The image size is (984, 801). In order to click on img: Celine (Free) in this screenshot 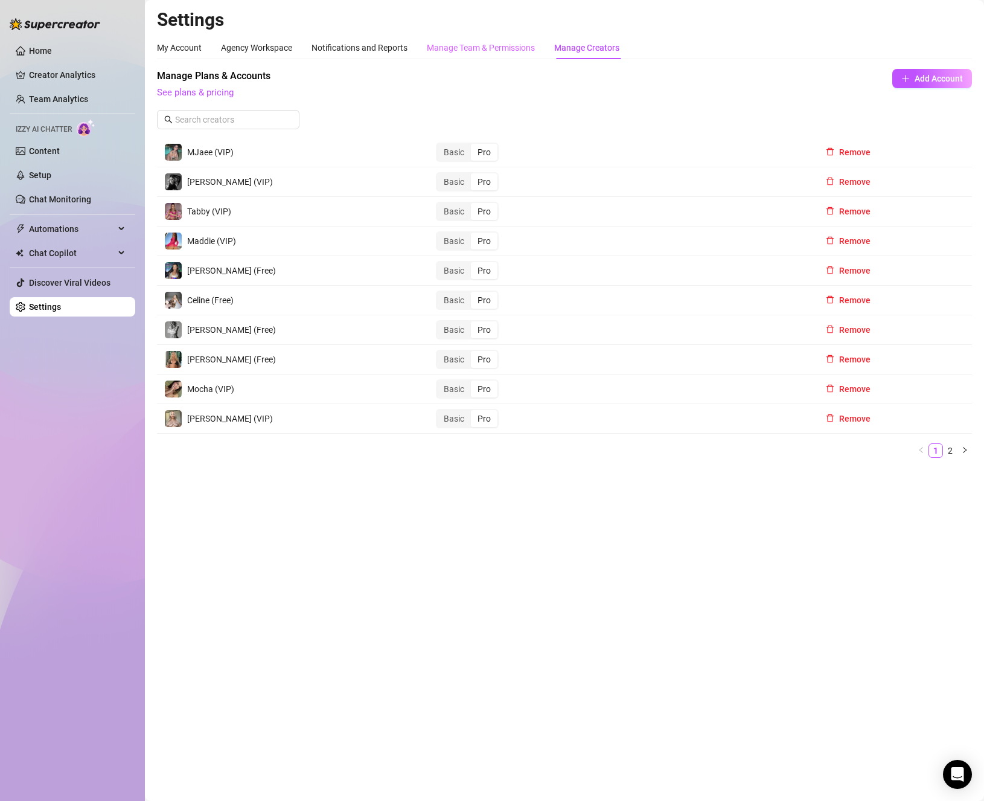, I will do `click(173, 300)`.